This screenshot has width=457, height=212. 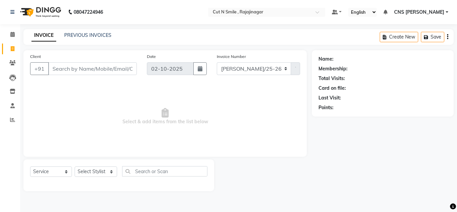 What do you see at coordinates (151, 56) in the screenshot?
I see `label: Date` at bounding box center [151, 56].